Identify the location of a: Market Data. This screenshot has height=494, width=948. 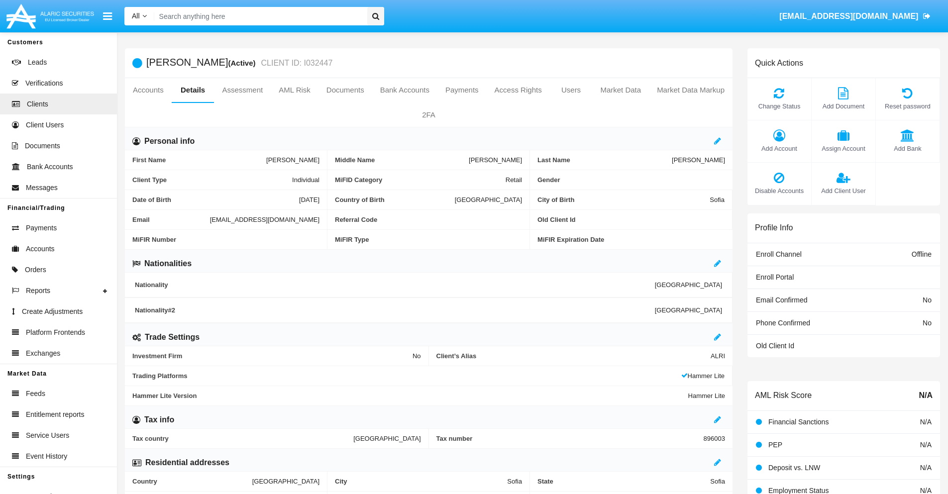
(621, 90).